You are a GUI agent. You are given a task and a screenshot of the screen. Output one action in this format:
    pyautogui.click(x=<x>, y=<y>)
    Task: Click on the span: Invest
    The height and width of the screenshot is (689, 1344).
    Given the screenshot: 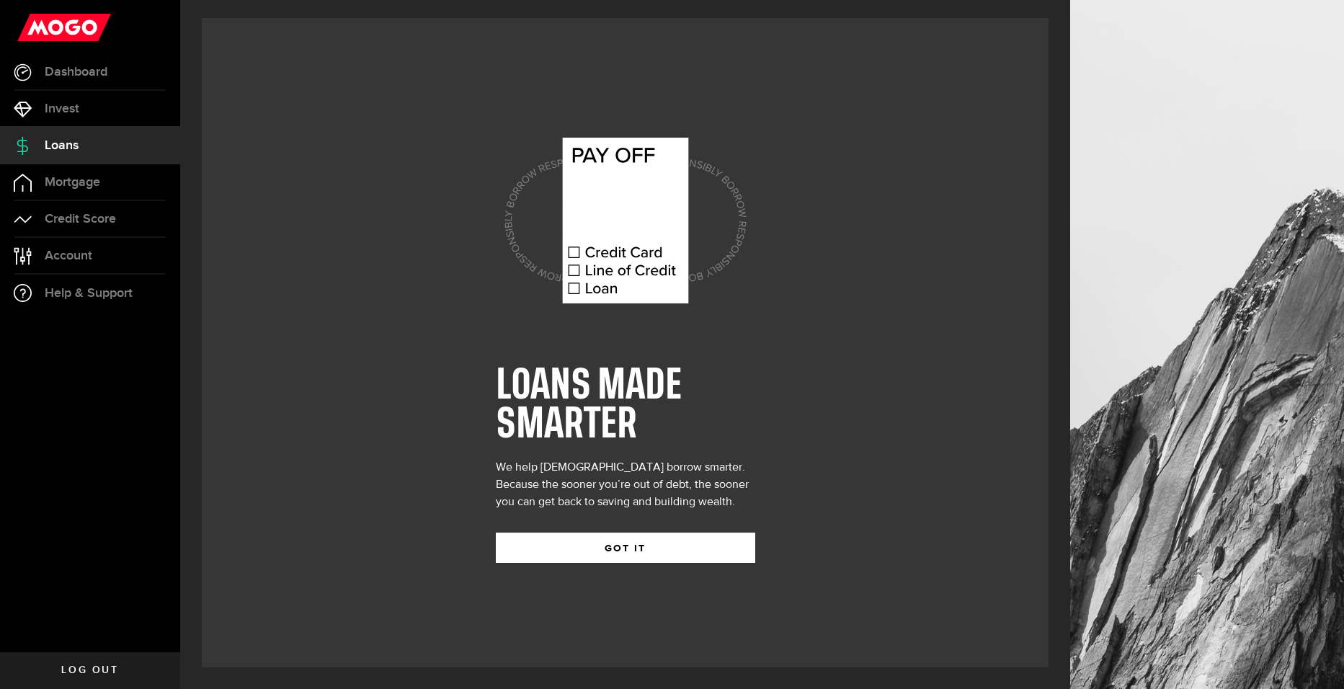 What is the action you would take?
    pyautogui.click(x=62, y=109)
    